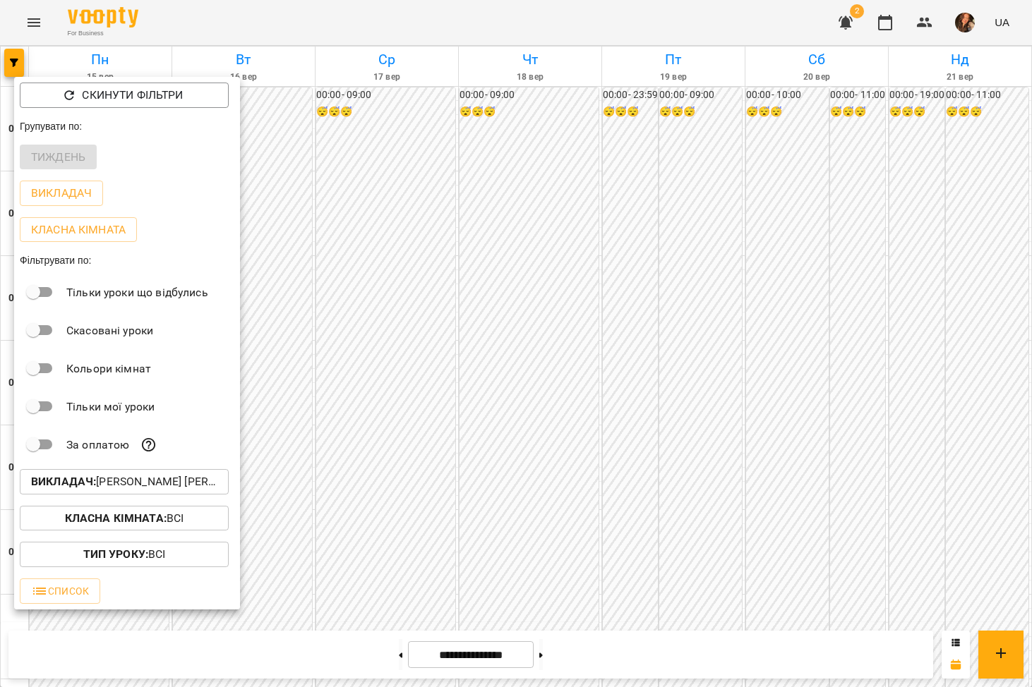 Image resolution: width=1032 pixels, height=687 pixels. What do you see at coordinates (61, 193) in the screenshot?
I see `button: Викладач` at bounding box center [61, 193].